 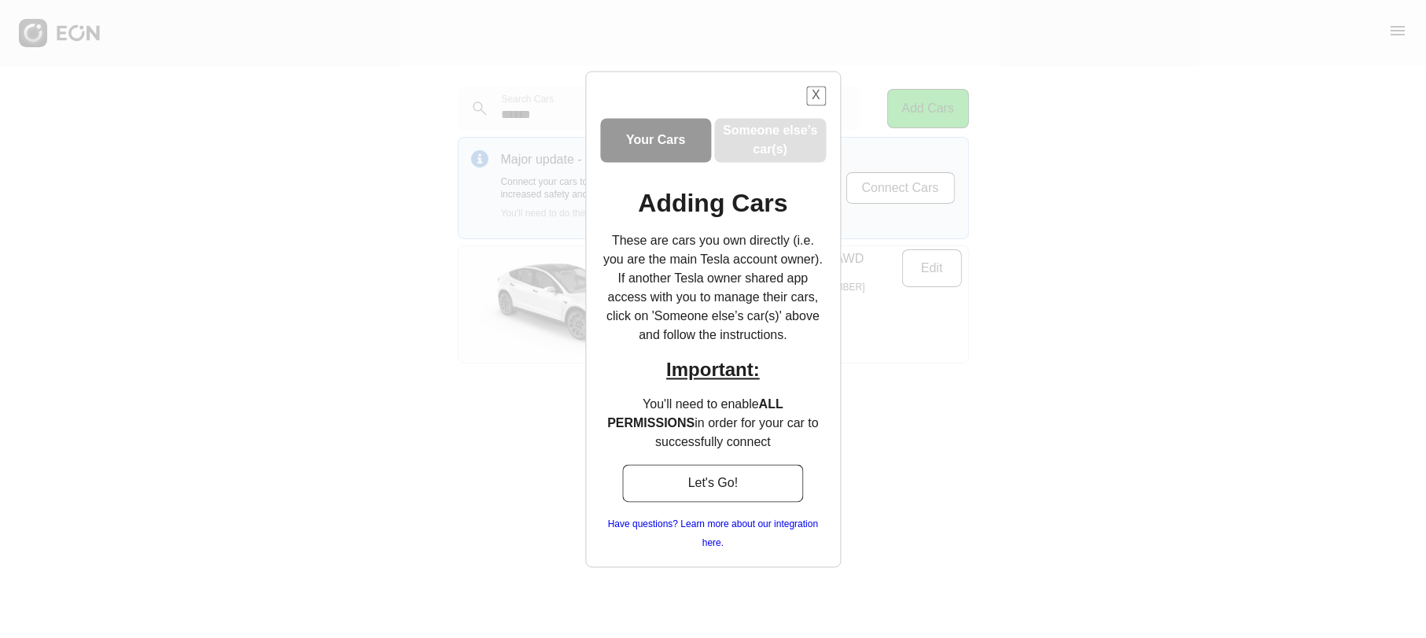 I want to click on b: ALL PERMISSIONS, so click(x=695, y=413).